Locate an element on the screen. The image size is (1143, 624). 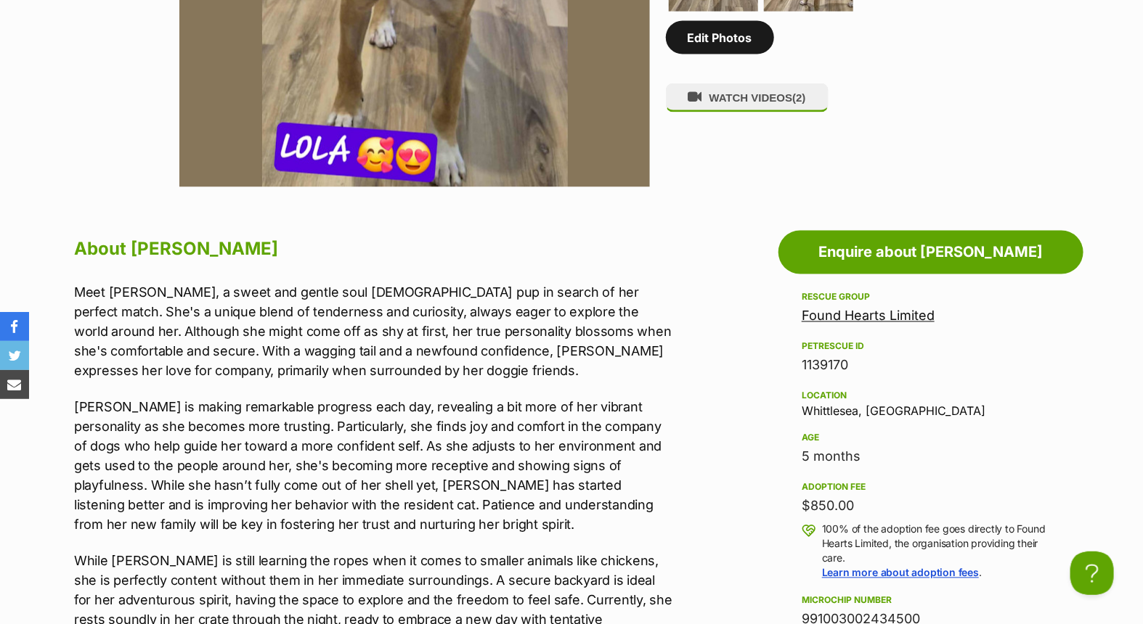
a: Edit Photos is located at coordinates (720, 38).